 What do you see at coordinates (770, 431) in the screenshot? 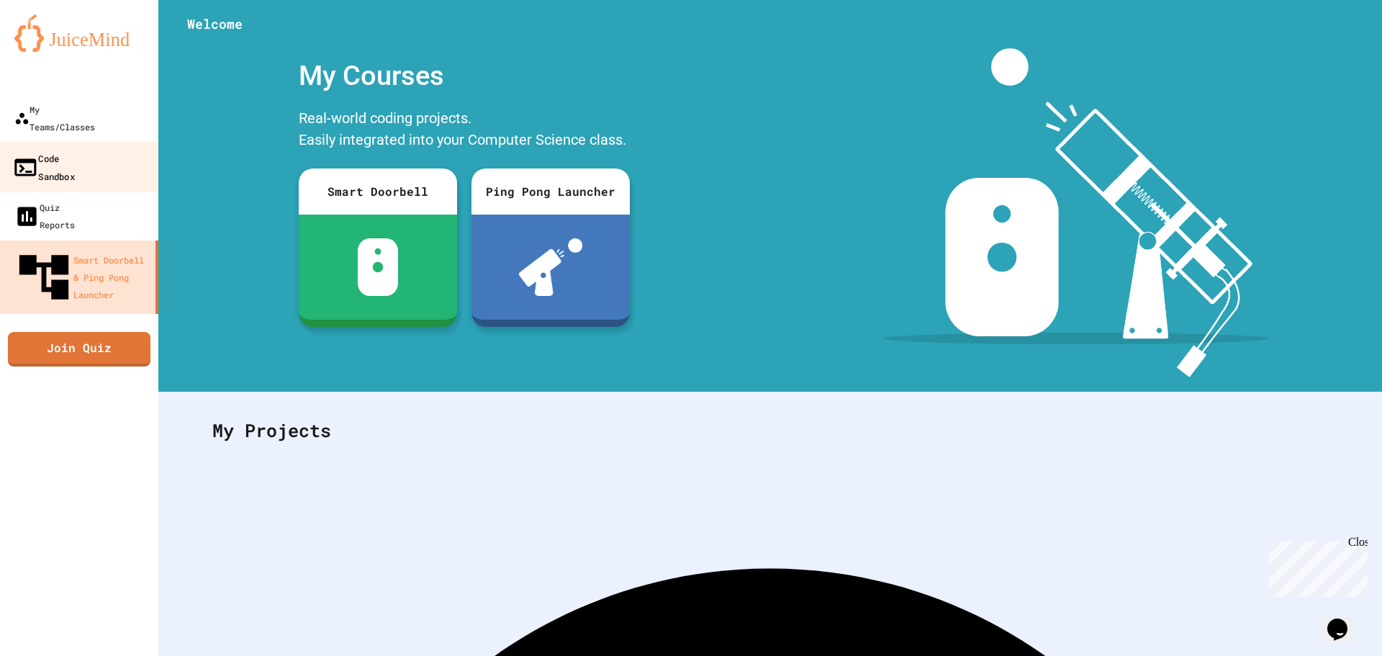
I see `div: My Projects` at bounding box center [770, 431].